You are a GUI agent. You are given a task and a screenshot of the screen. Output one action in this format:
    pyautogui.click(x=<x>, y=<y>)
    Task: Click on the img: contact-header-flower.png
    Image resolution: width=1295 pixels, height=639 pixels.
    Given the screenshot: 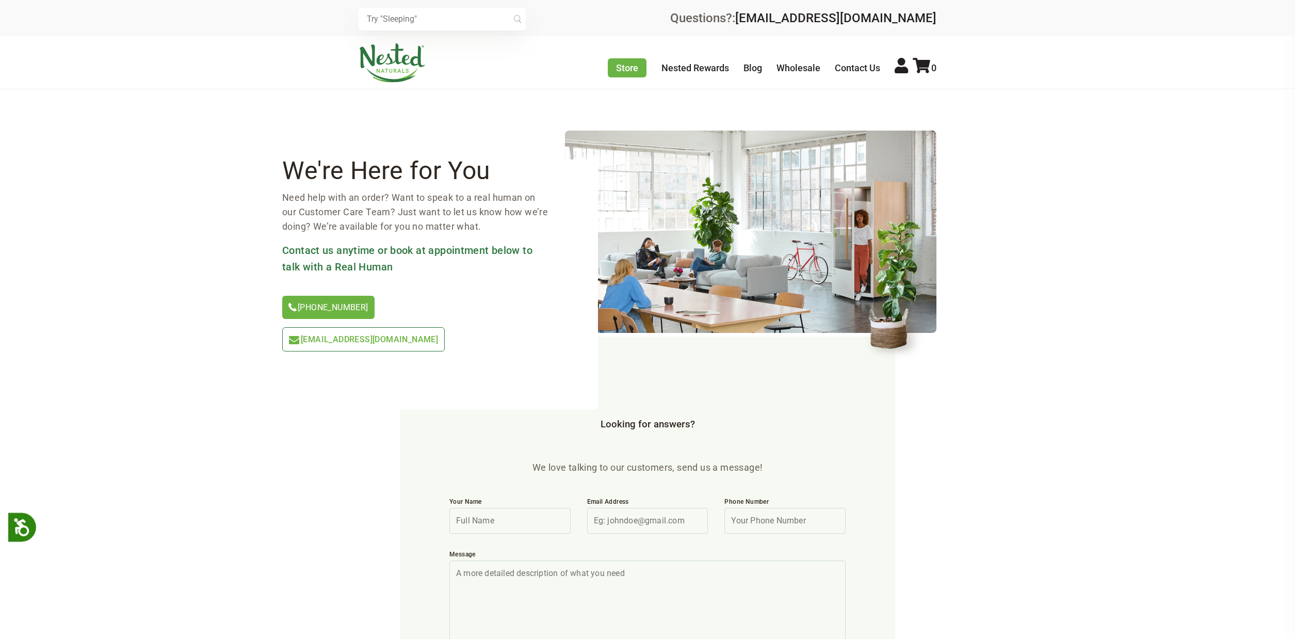 What is the action you would take?
    pyautogui.click(x=899, y=285)
    